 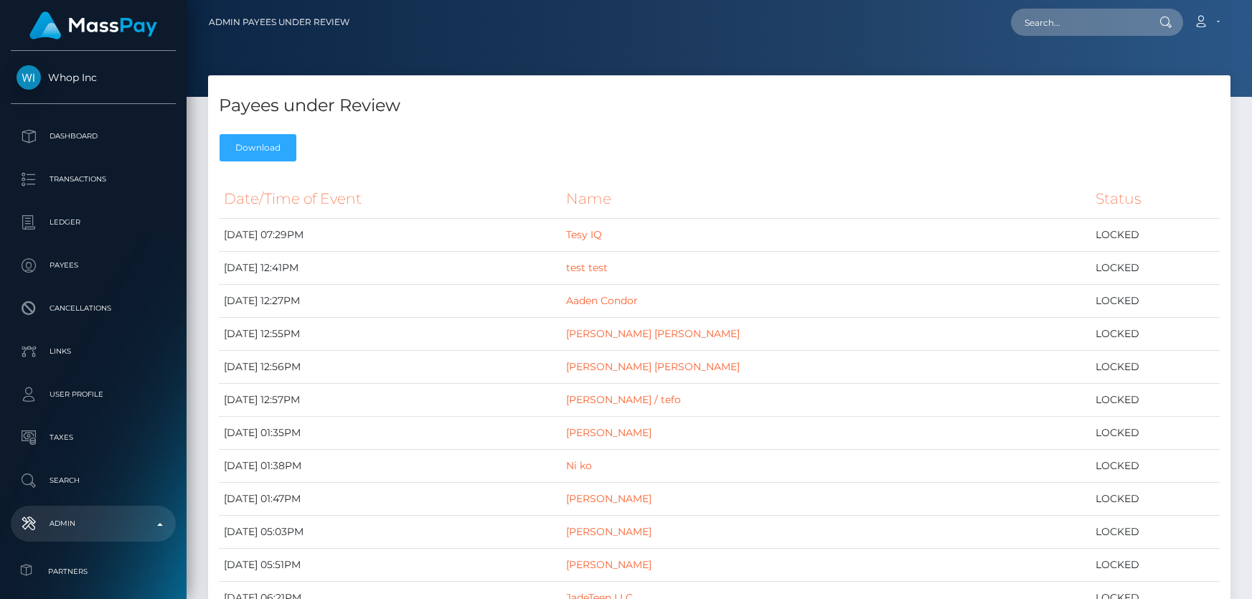 What do you see at coordinates (93, 265) in the screenshot?
I see `p: Payees` at bounding box center [93, 265].